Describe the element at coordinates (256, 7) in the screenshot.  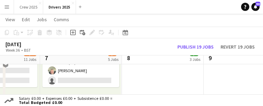
I see `a: 50` at that location.